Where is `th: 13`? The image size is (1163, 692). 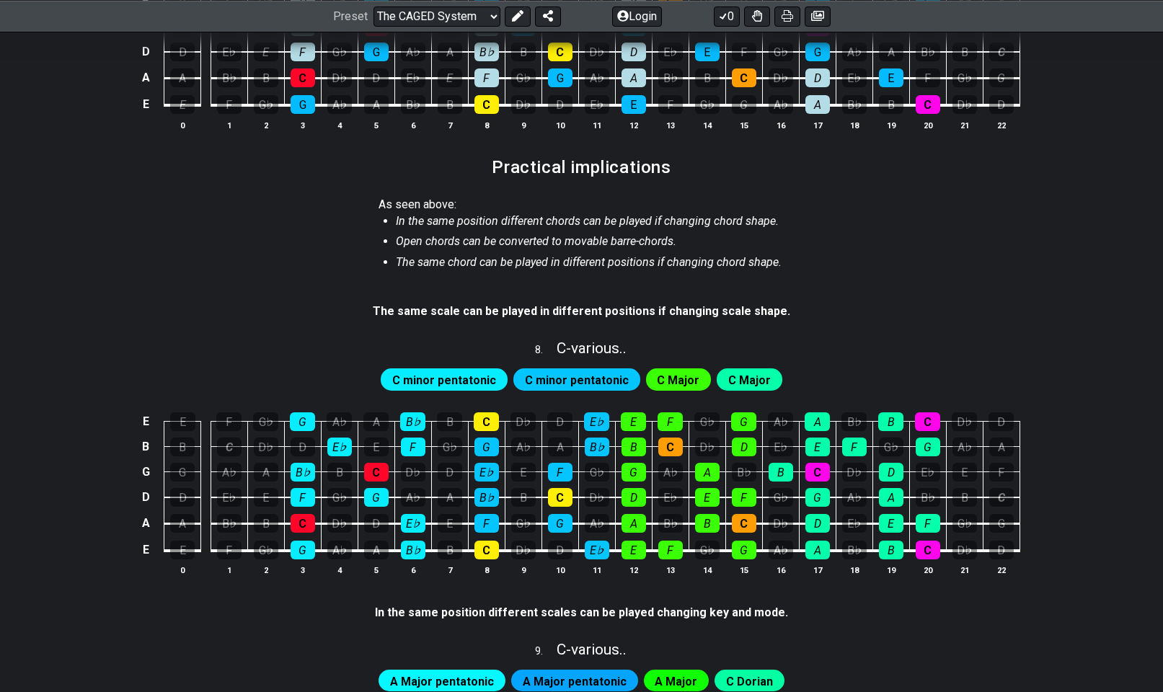
th: 13 is located at coordinates (670, 570).